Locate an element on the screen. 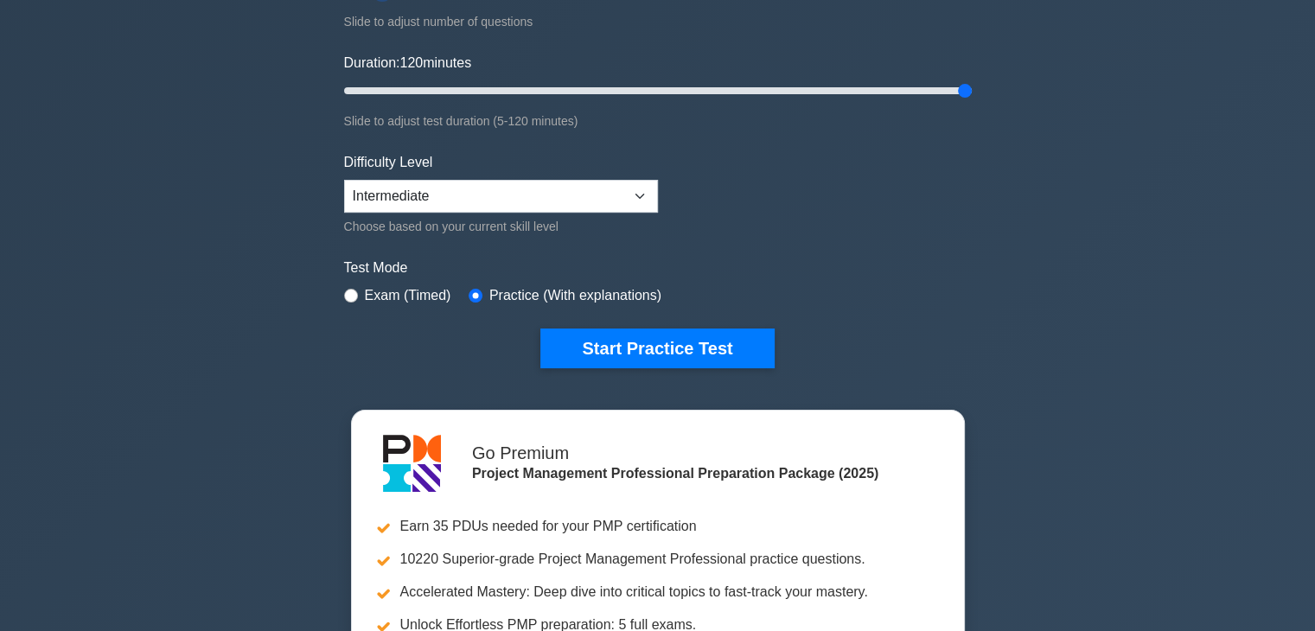 The image size is (1315, 631). label: Exam (Timed) is located at coordinates (408, 296).